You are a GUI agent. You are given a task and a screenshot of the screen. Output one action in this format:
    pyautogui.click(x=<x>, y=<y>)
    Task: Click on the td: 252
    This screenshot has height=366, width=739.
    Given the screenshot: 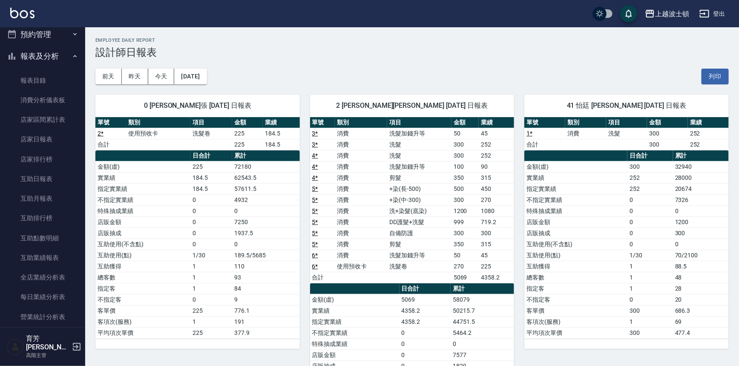 What is the action you would take?
    pyautogui.click(x=708, y=133)
    